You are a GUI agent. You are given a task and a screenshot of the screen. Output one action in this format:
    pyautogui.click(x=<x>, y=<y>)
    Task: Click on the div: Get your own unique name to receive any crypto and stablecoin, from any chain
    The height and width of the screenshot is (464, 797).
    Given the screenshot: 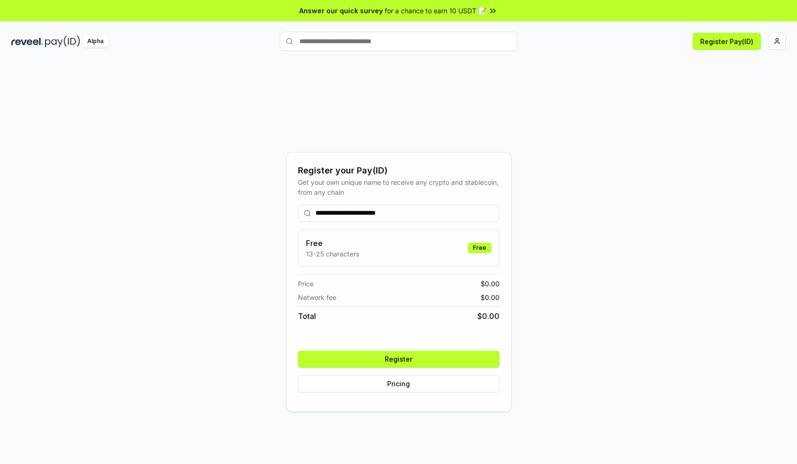 What is the action you would take?
    pyautogui.click(x=399, y=187)
    